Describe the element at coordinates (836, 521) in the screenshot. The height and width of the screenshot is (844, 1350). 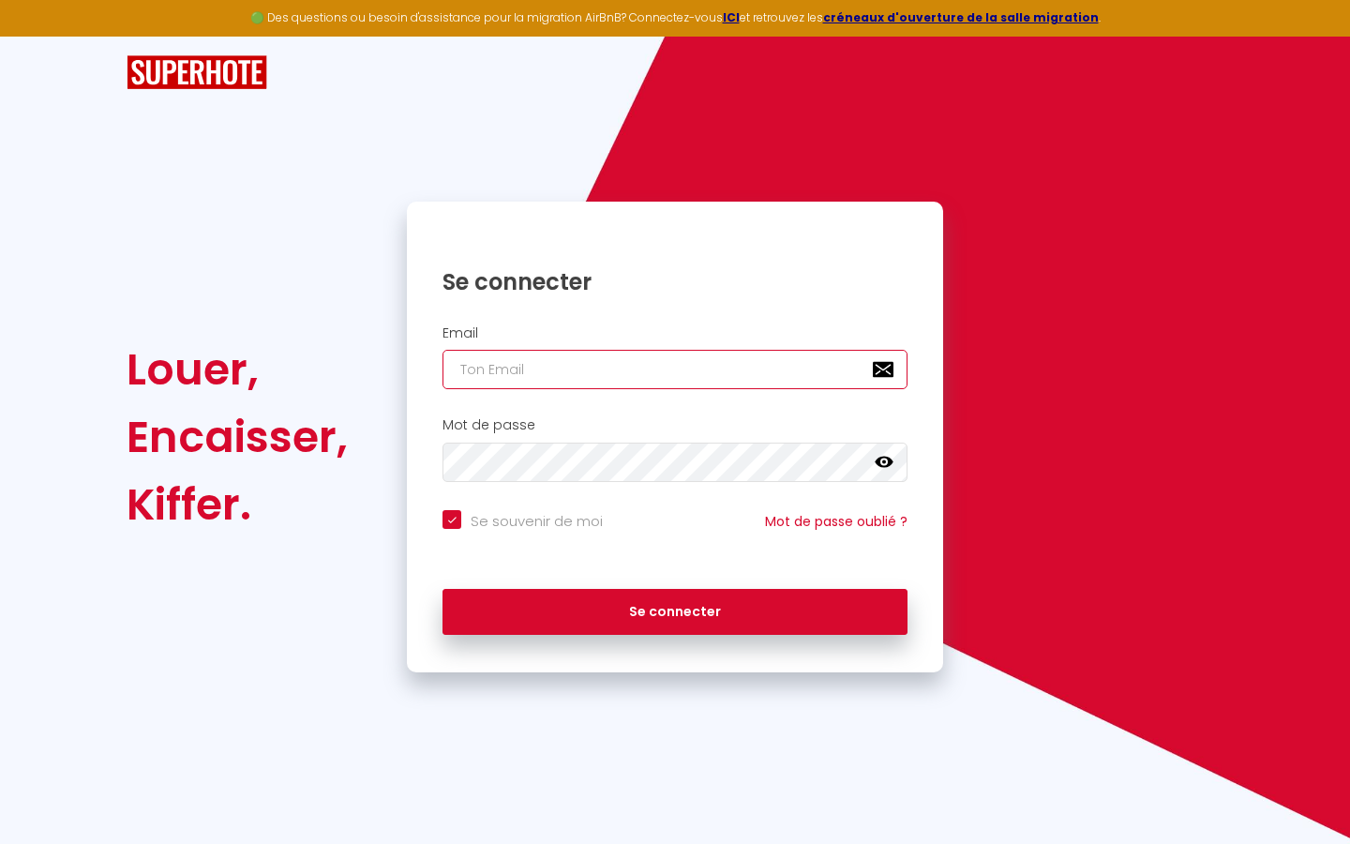
I see `a: Mot de passe oublié ?` at that location.